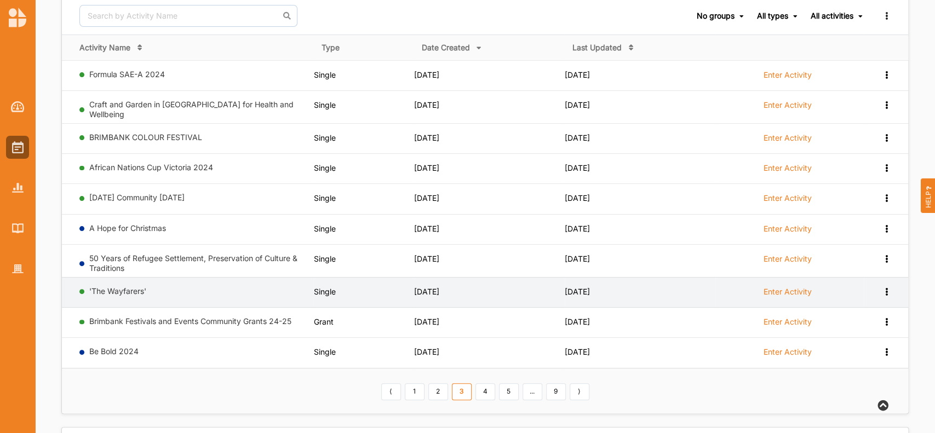 The image size is (935, 433). I want to click on img: Dashboard, so click(18, 107).